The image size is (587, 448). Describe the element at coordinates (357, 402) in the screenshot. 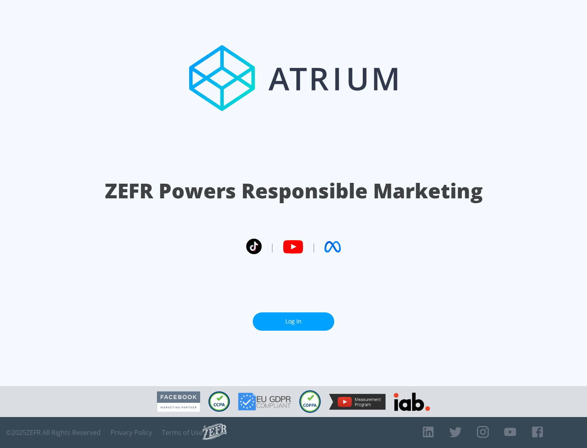

I see `img: YouTube Measurement Program` at that location.